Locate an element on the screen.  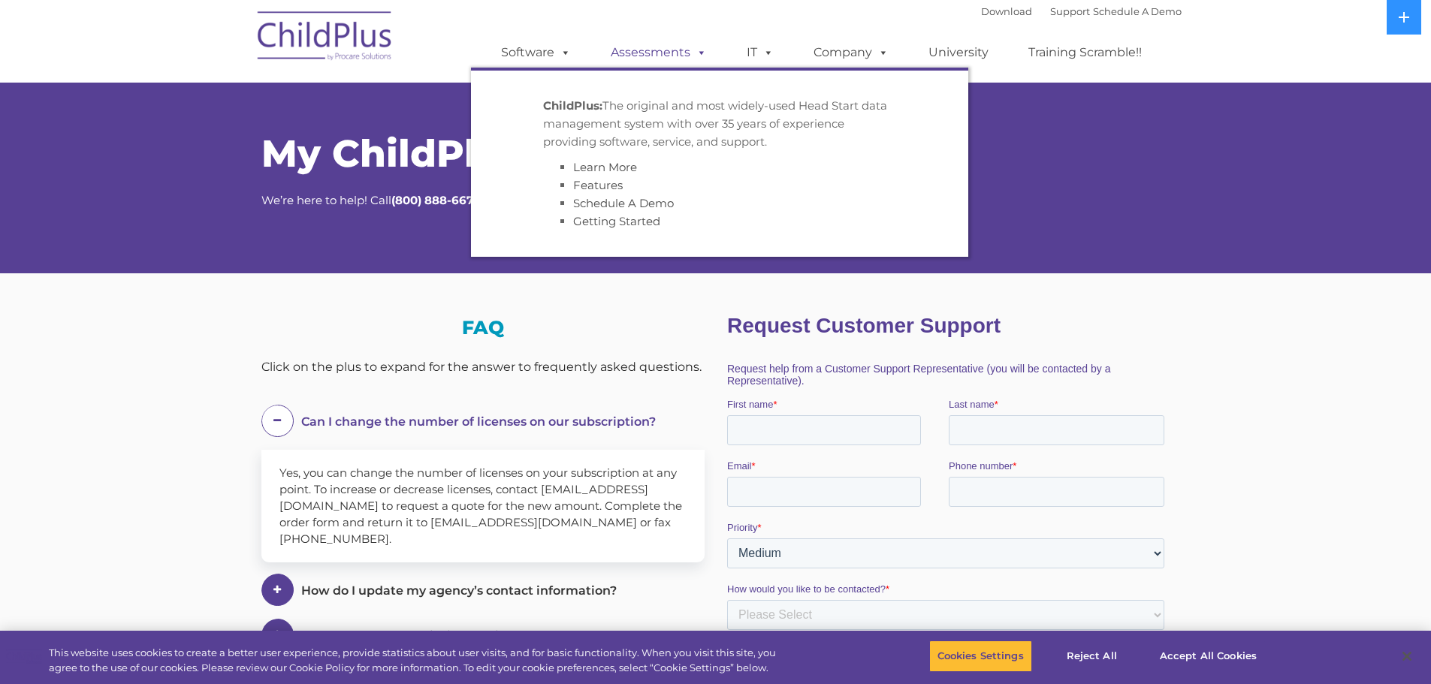
a: Training Scramble!! is located at coordinates (1085, 53).